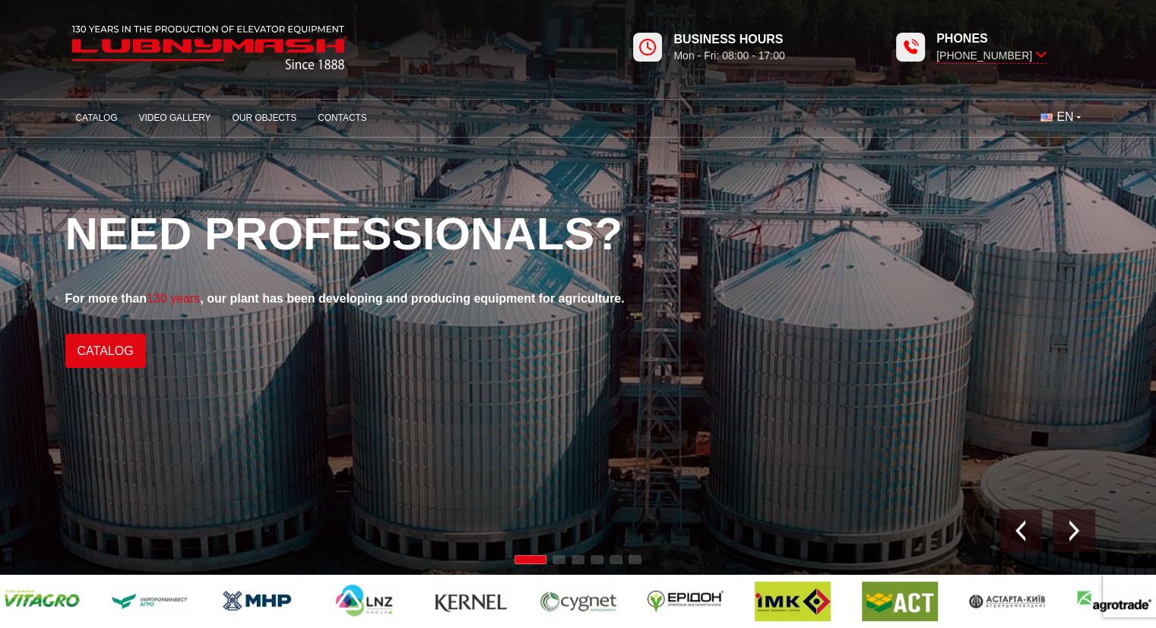  Describe the element at coordinates (559, 560) in the screenshot. I see `span: Go to slide 2` at that location.